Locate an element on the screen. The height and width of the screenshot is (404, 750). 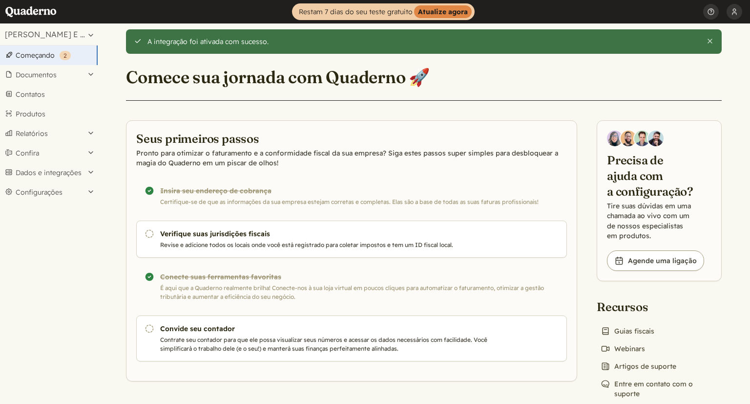
font: 2 is located at coordinates (65, 55).